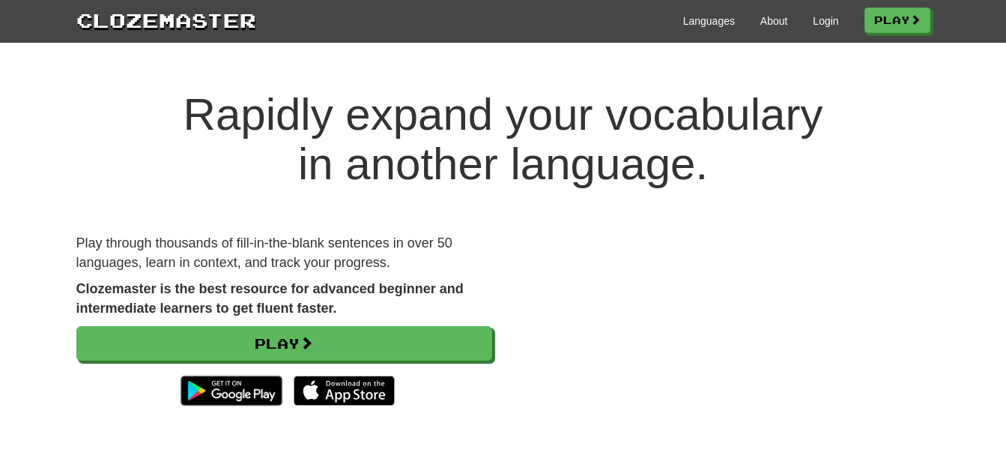  Describe the element at coordinates (709, 21) in the screenshot. I see `a: Languages` at that location.